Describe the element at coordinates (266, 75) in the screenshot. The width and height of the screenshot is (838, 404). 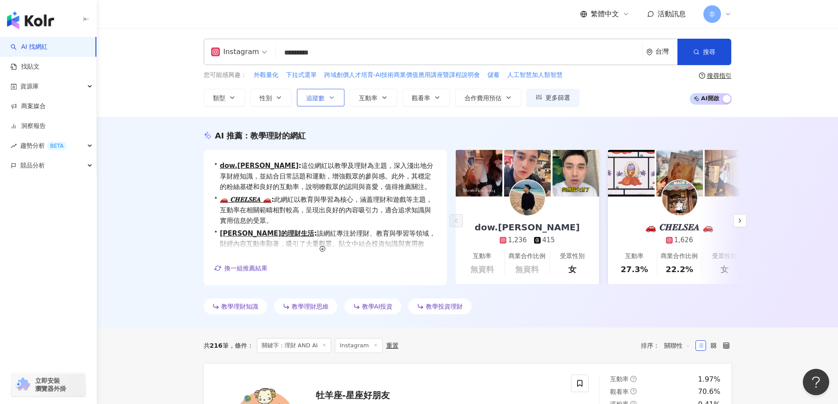
I see `button: 外觀量化` at that location.